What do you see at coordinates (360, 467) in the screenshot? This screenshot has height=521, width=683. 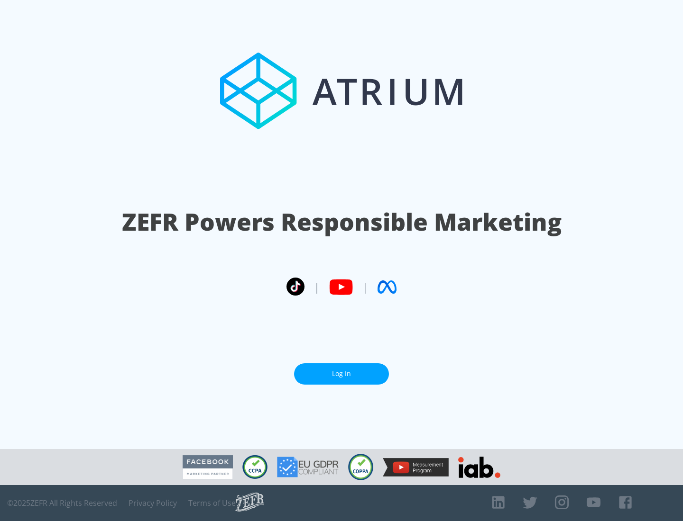 I see `img: COPPA Compliant` at bounding box center [360, 467].